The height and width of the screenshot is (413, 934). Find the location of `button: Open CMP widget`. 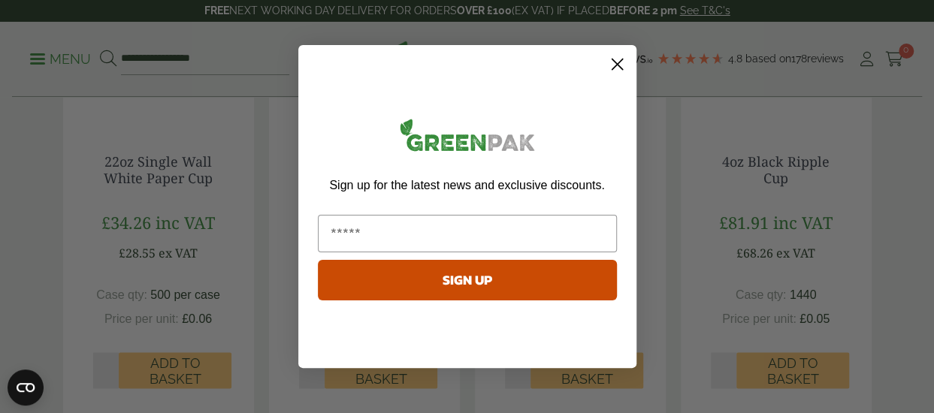

button: Open CMP widget is located at coordinates (26, 388).